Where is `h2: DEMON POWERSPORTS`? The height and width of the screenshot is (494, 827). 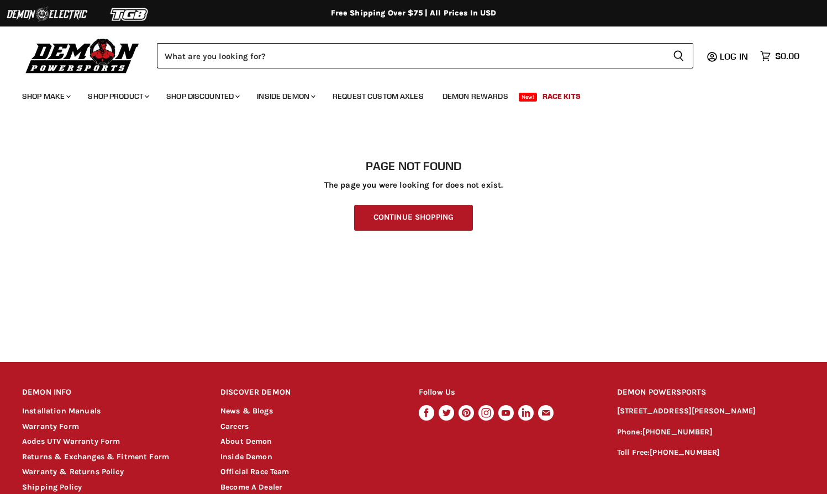
h2: DEMON POWERSPORTS is located at coordinates (711, 393).